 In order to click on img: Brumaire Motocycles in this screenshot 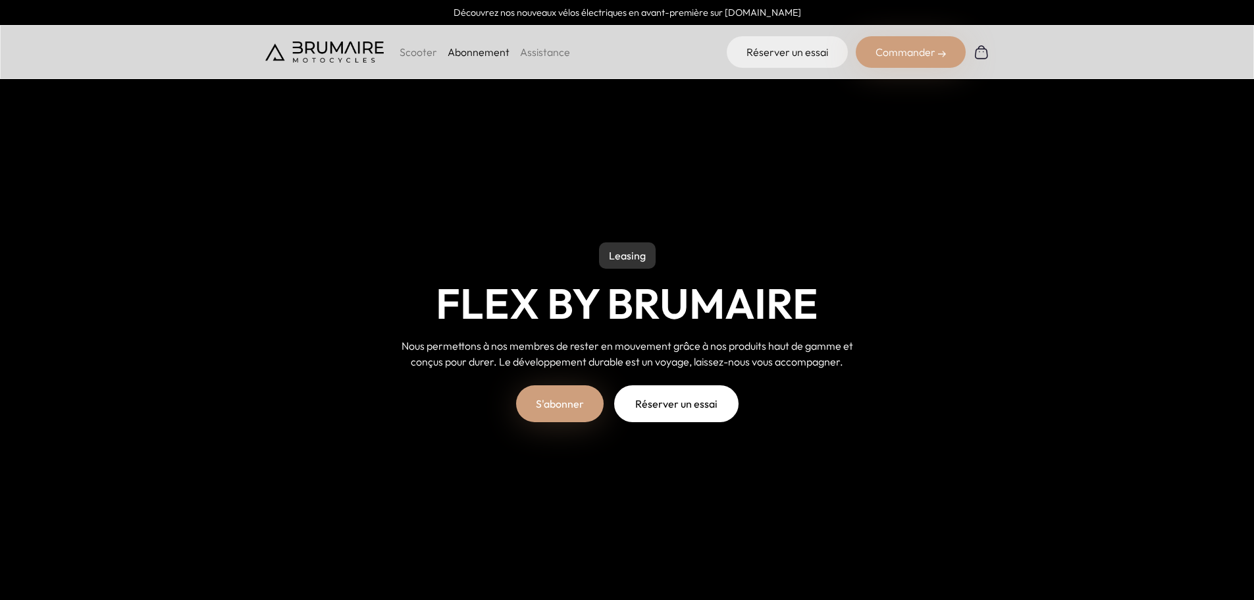, I will do `click(324, 52)`.